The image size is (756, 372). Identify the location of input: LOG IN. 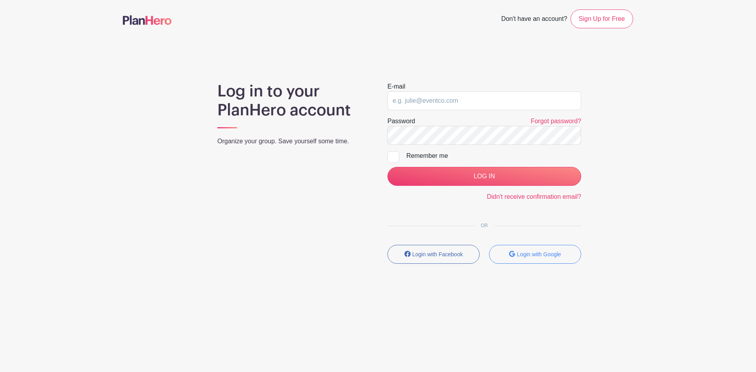
(485, 176).